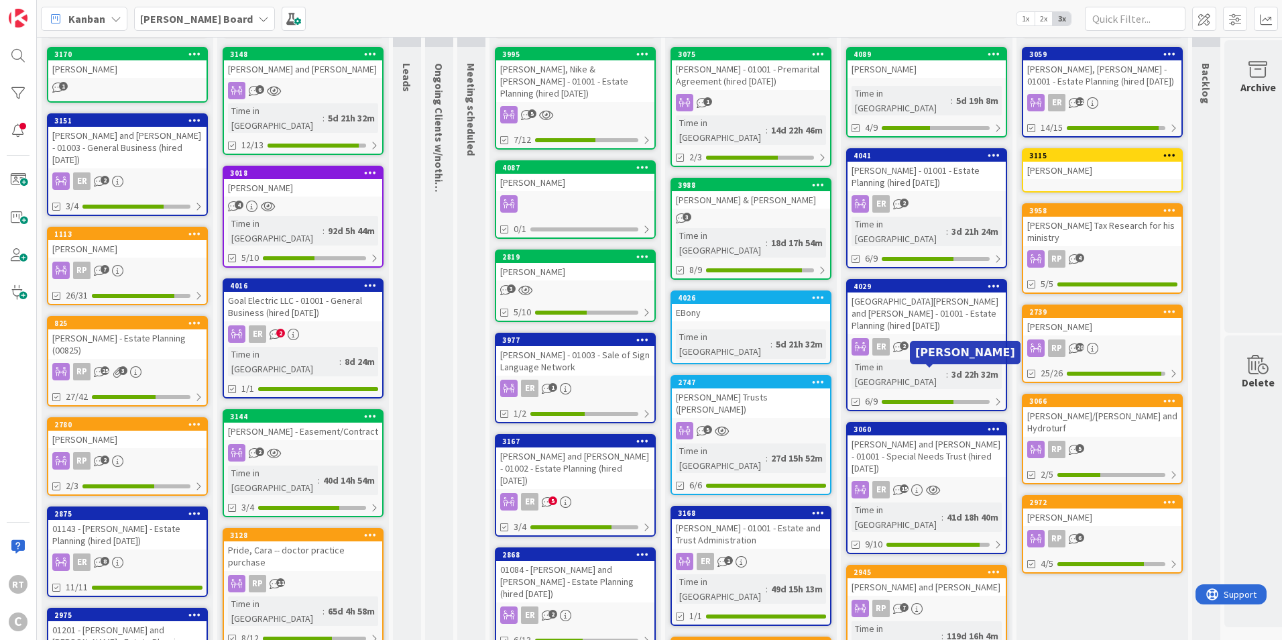 This screenshot has width=1282, height=640. Describe the element at coordinates (930, 429) in the screenshot. I see `div: 3060` at that location.